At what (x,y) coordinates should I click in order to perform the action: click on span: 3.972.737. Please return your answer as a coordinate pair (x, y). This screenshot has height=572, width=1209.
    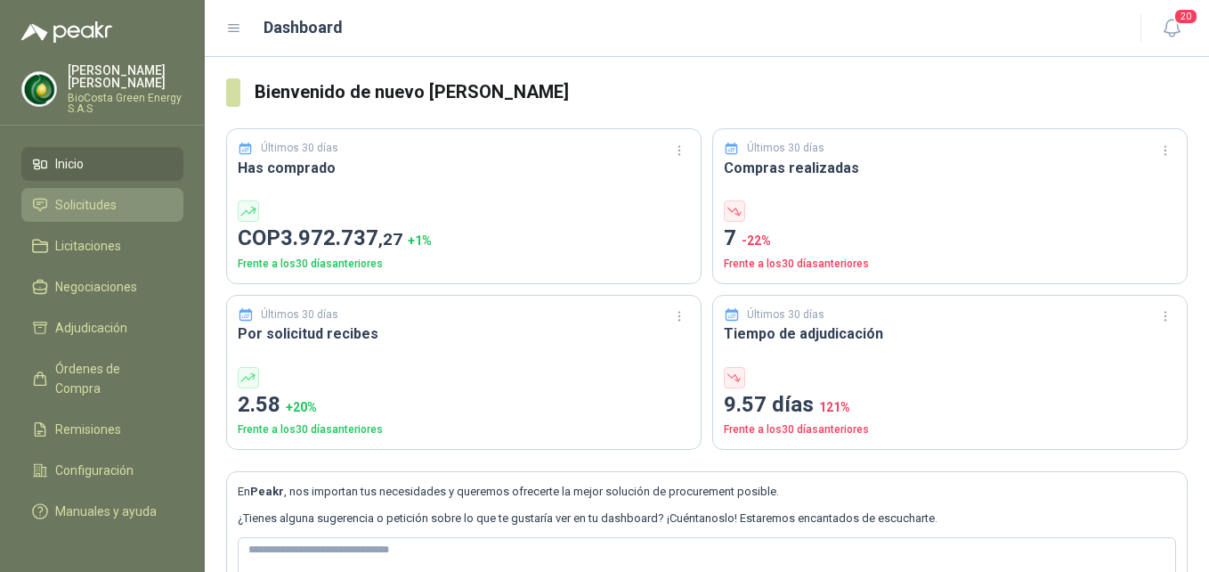
    Looking at the image, I should click on (341, 238).